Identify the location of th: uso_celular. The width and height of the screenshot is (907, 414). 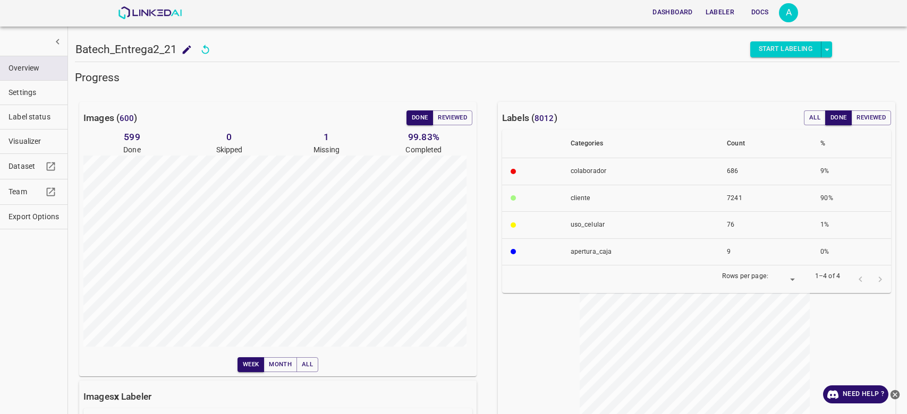
(640, 225).